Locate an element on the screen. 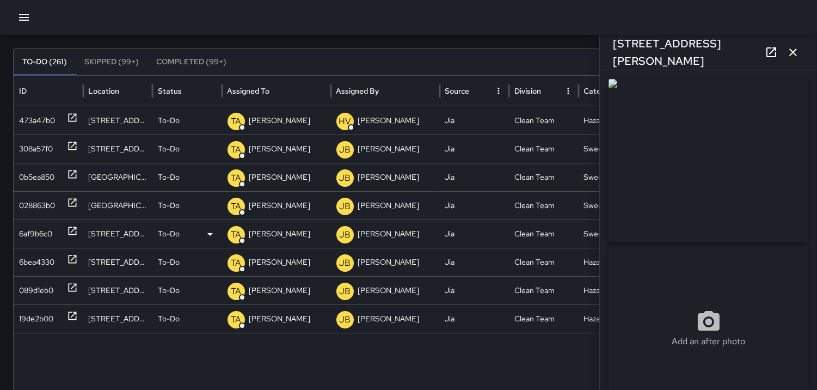 The height and width of the screenshot is (390, 817). div: Assigned By is located at coordinates (358, 91).